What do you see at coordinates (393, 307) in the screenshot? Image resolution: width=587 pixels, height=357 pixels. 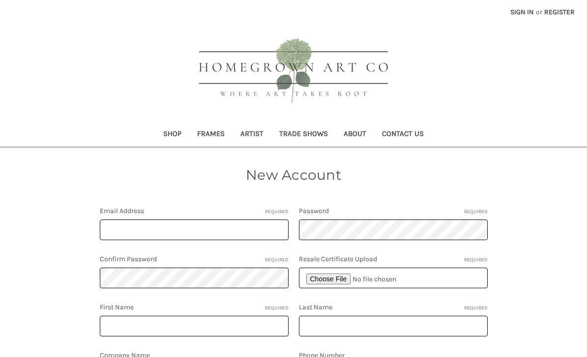 I see `label: Last Name` at bounding box center [393, 307].